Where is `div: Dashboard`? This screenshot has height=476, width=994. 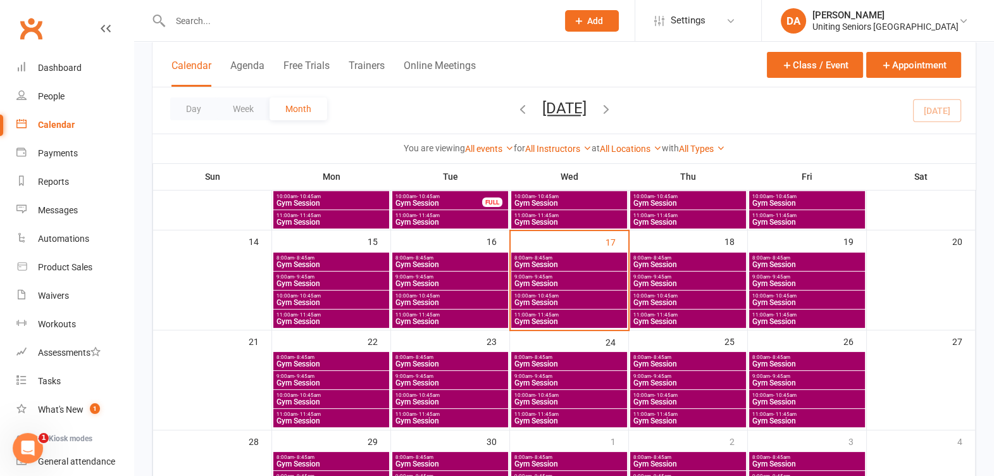
div: Dashboard is located at coordinates (59, 68).